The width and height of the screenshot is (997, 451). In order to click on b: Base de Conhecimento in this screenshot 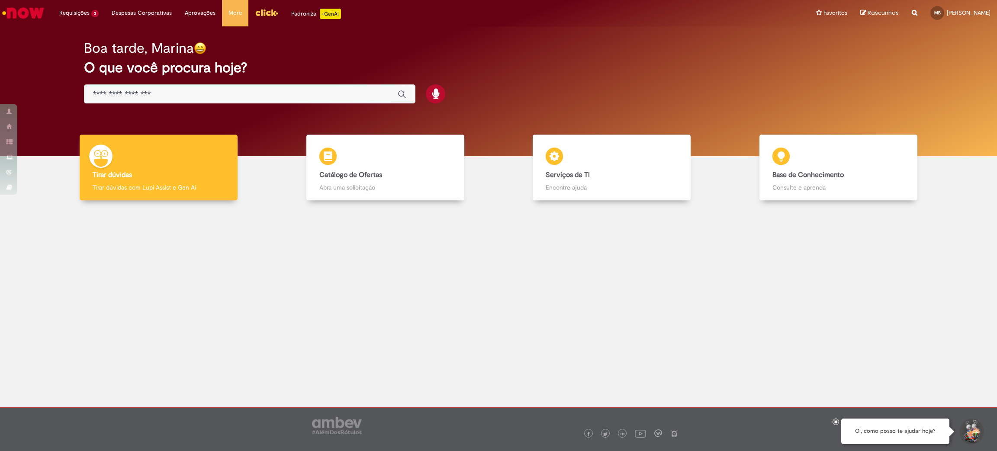, I will do `click(808, 175)`.